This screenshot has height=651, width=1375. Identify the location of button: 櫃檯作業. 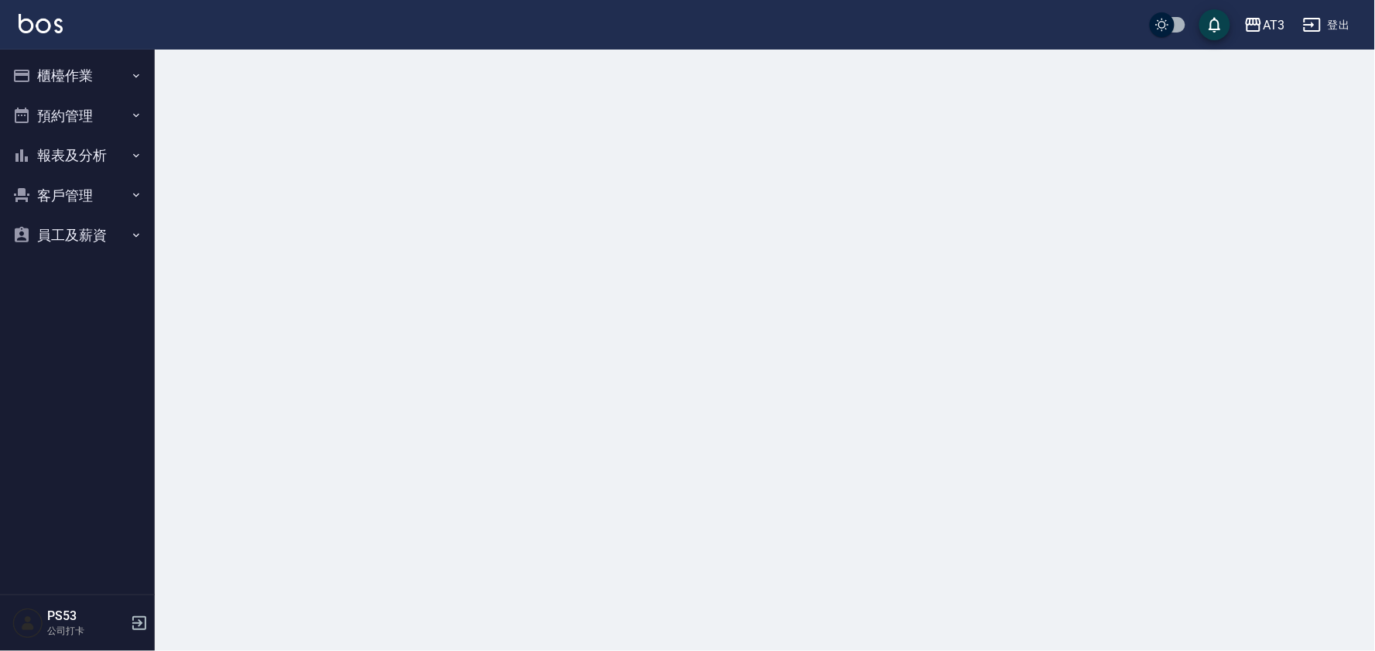
(77, 76).